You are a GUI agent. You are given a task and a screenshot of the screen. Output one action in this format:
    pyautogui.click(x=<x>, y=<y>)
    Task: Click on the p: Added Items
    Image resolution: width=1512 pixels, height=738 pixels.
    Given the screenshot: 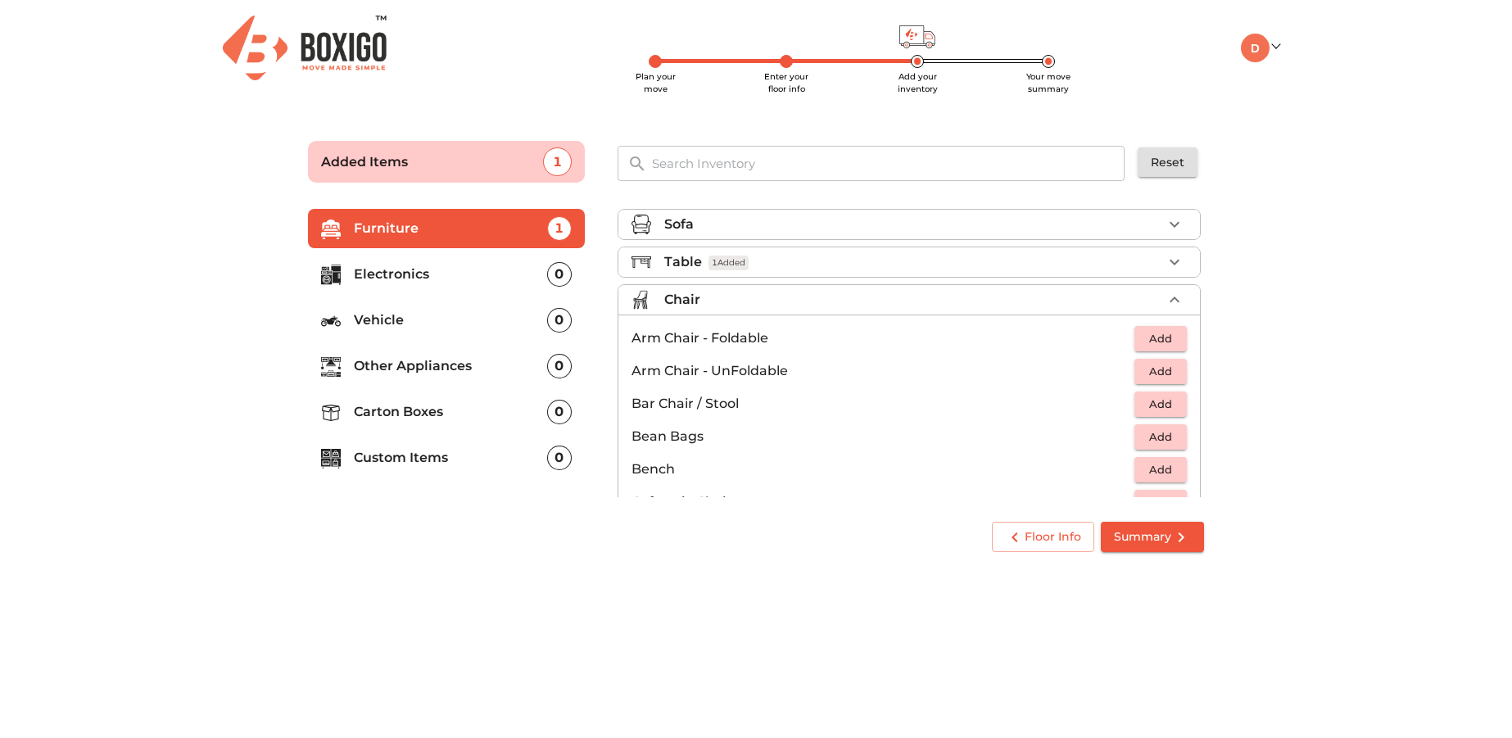 What is the action you would take?
    pyautogui.click(x=432, y=162)
    